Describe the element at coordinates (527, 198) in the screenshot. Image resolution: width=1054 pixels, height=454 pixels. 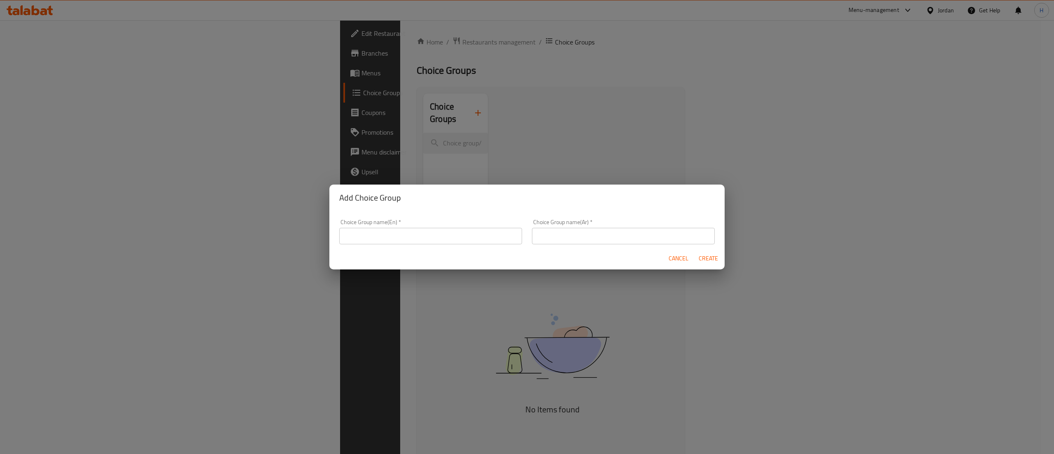
I see `h2: Add Choice Group` at that location.